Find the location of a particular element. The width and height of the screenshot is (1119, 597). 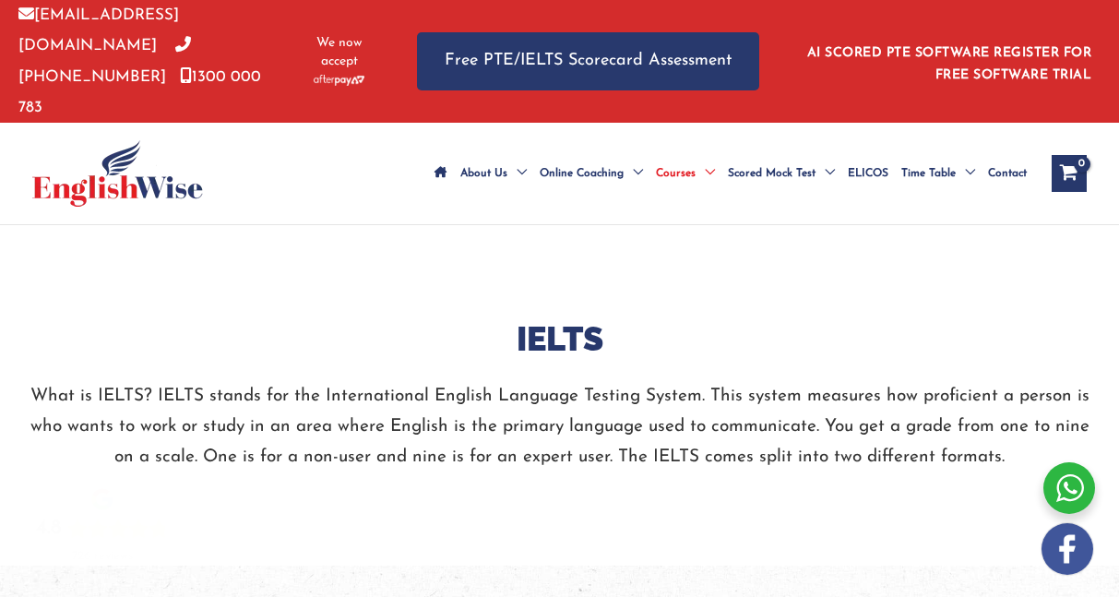

span: Scored Mock Test is located at coordinates (771, 173).